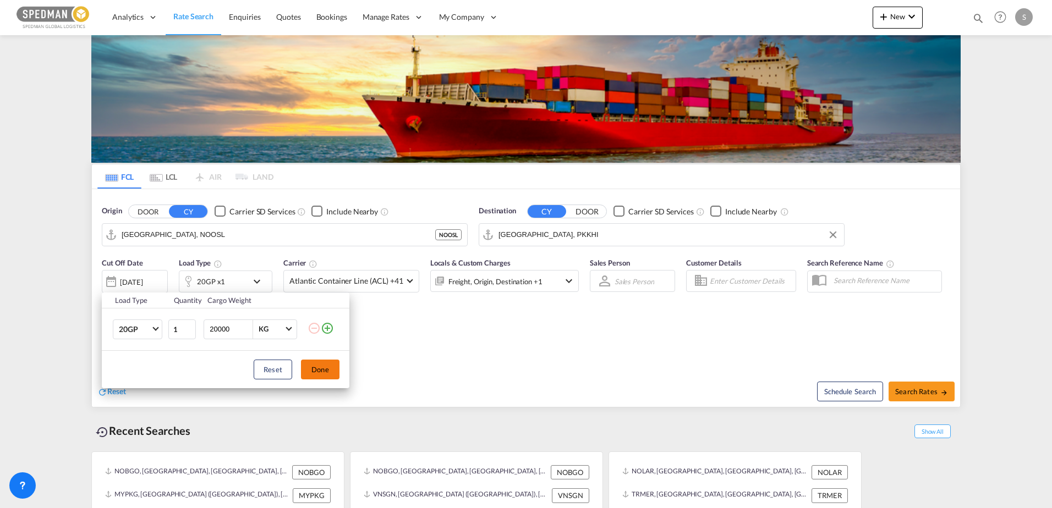  Describe the element at coordinates (320, 370) in the screenshot. I see `button: Done` at that location.